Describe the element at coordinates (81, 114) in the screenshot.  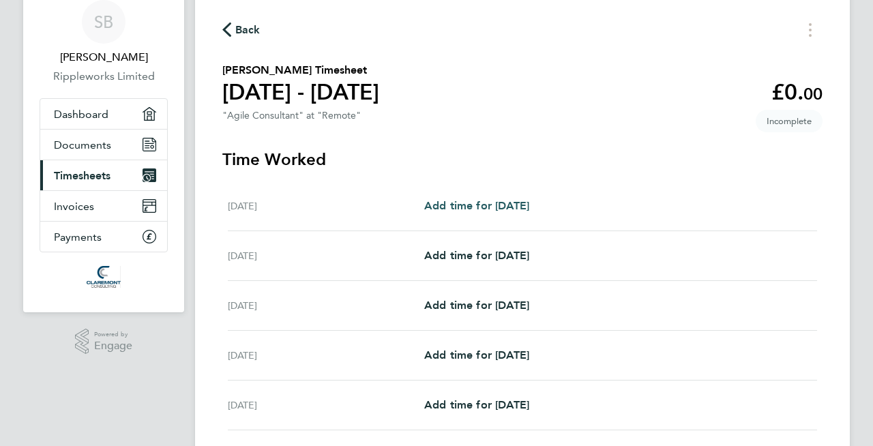
I see `span: Dashboard` at that location.